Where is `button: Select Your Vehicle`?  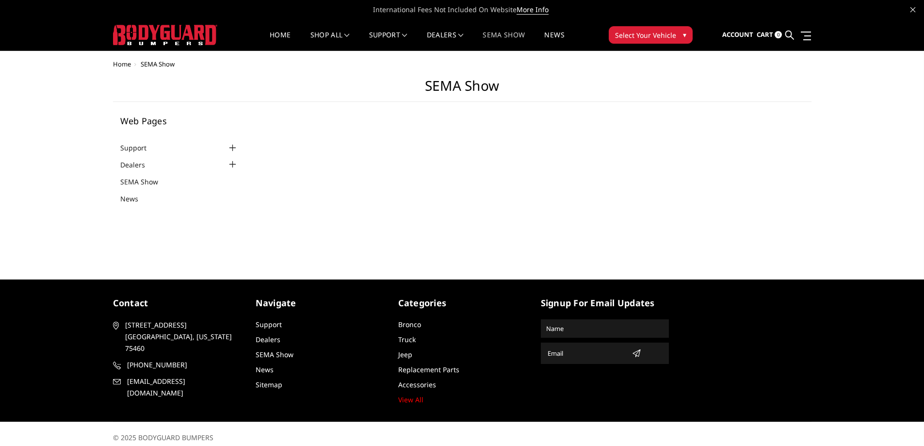
button: Select Your Vehicle is located at coordinates (650, 35).